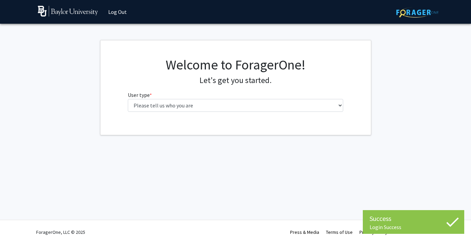 The image size is (471, 244). Describe the element at coordinates (236, 65) in the screenshot. I see `h1: Welcome to ForagerOne!` at that location.